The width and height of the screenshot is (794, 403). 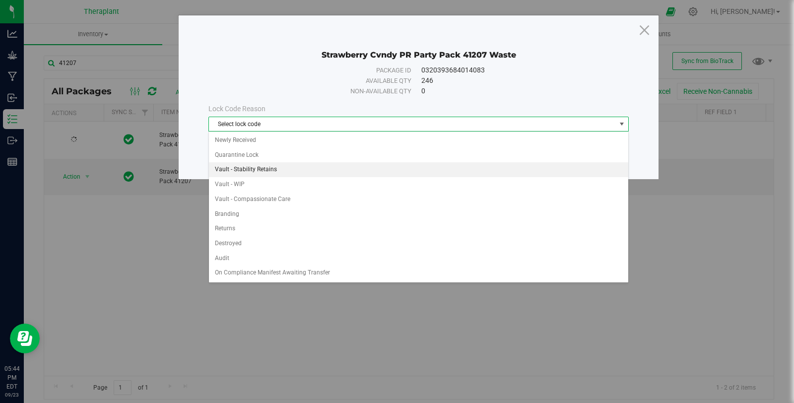 What do you see at coordinates (419, 244) in the screenshot?
I see `li: Destroyed` at bounding box center [419, 244].